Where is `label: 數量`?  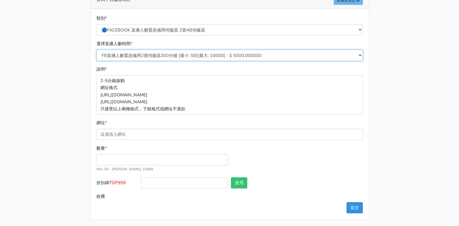 label: 數量 is located at coordinates (102, 148).